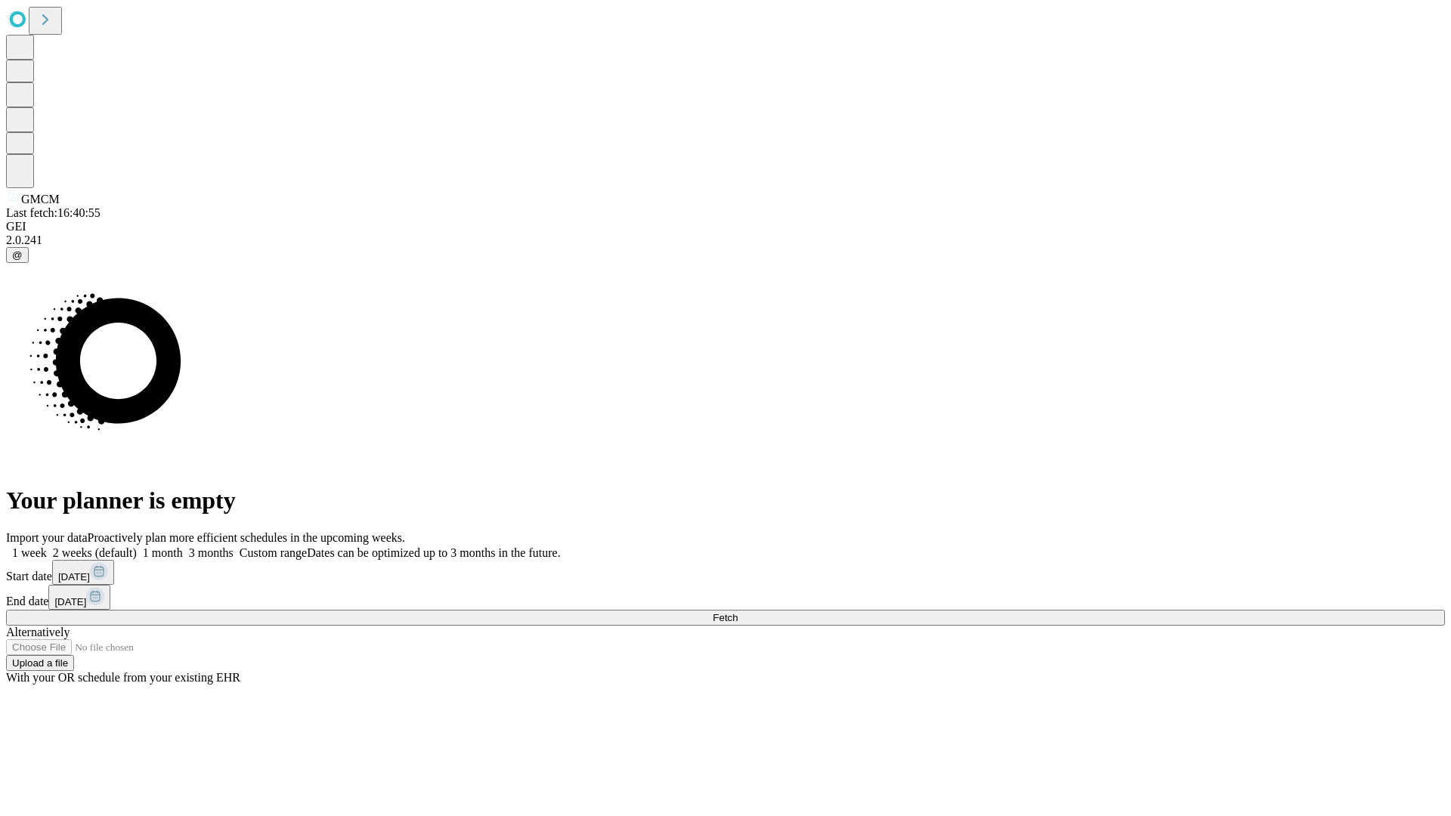 Image resolution: width=1451 pixels, height=816 pixels. Describe the element at coordinates (725, 240) in the screenshot. I see `div: 2.0.241` at that location.